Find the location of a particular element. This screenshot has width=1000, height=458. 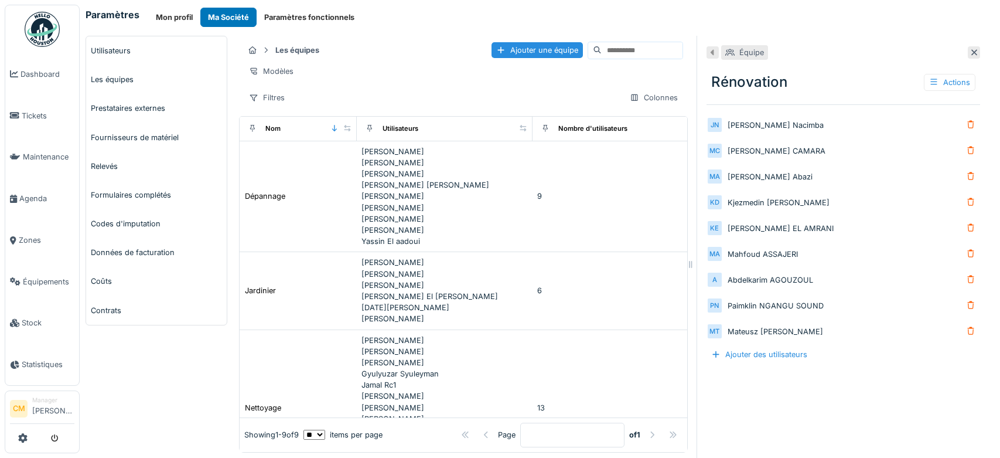

div: KE is located at coordinates (715, 228).